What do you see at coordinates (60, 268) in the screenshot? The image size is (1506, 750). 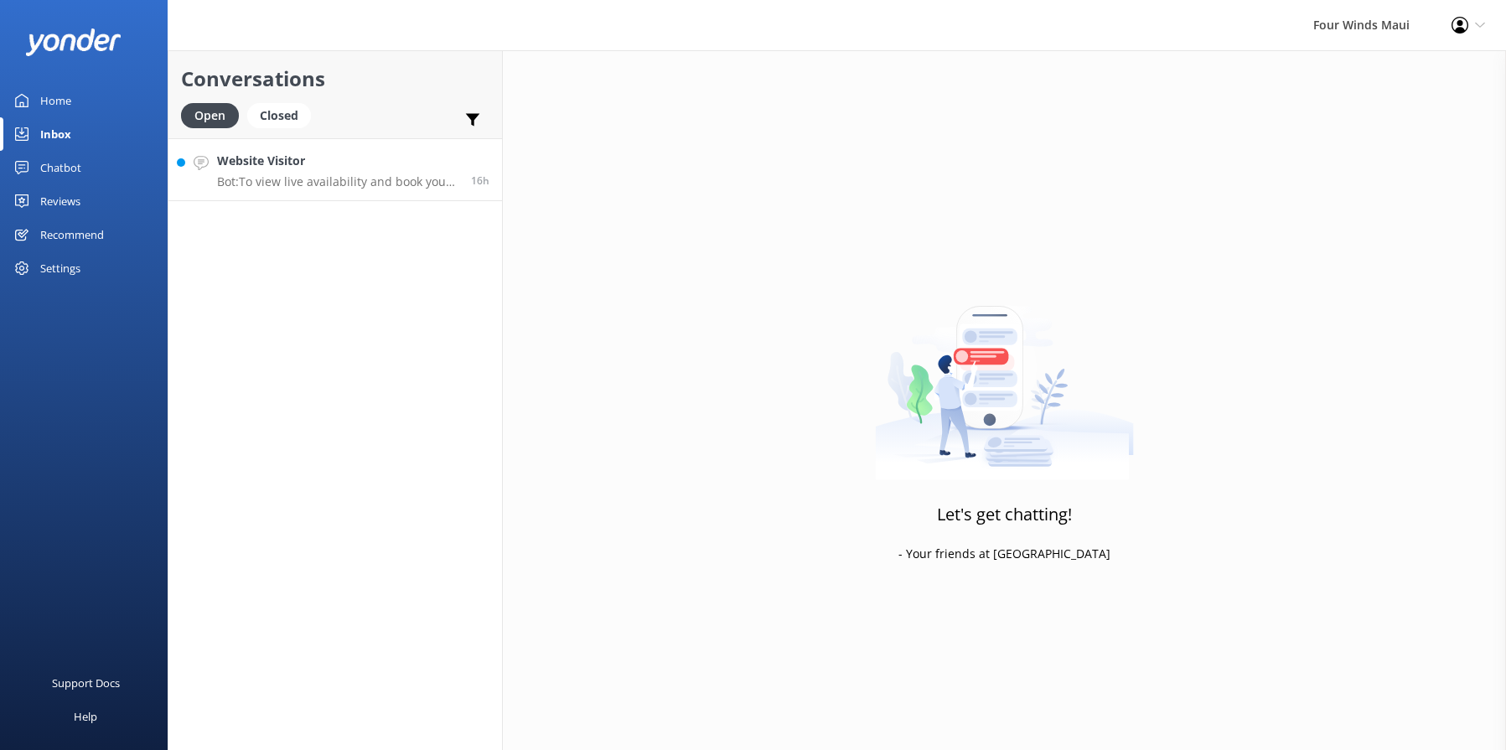 I see `div: Settings` at bounding box center [60, 268].